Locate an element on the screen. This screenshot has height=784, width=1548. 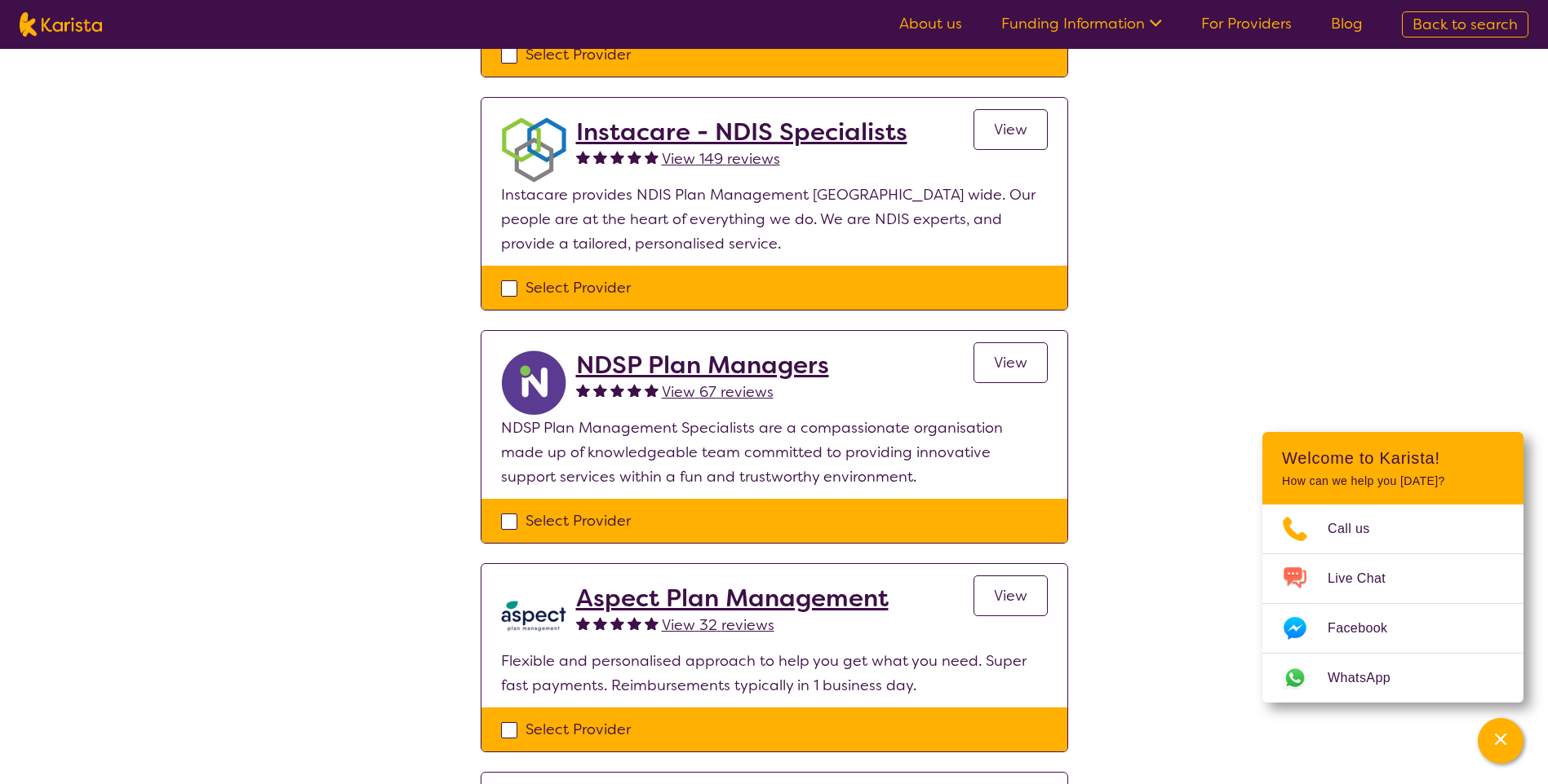
a: NDSP Plan Managers is located at coordinates (703, 366).